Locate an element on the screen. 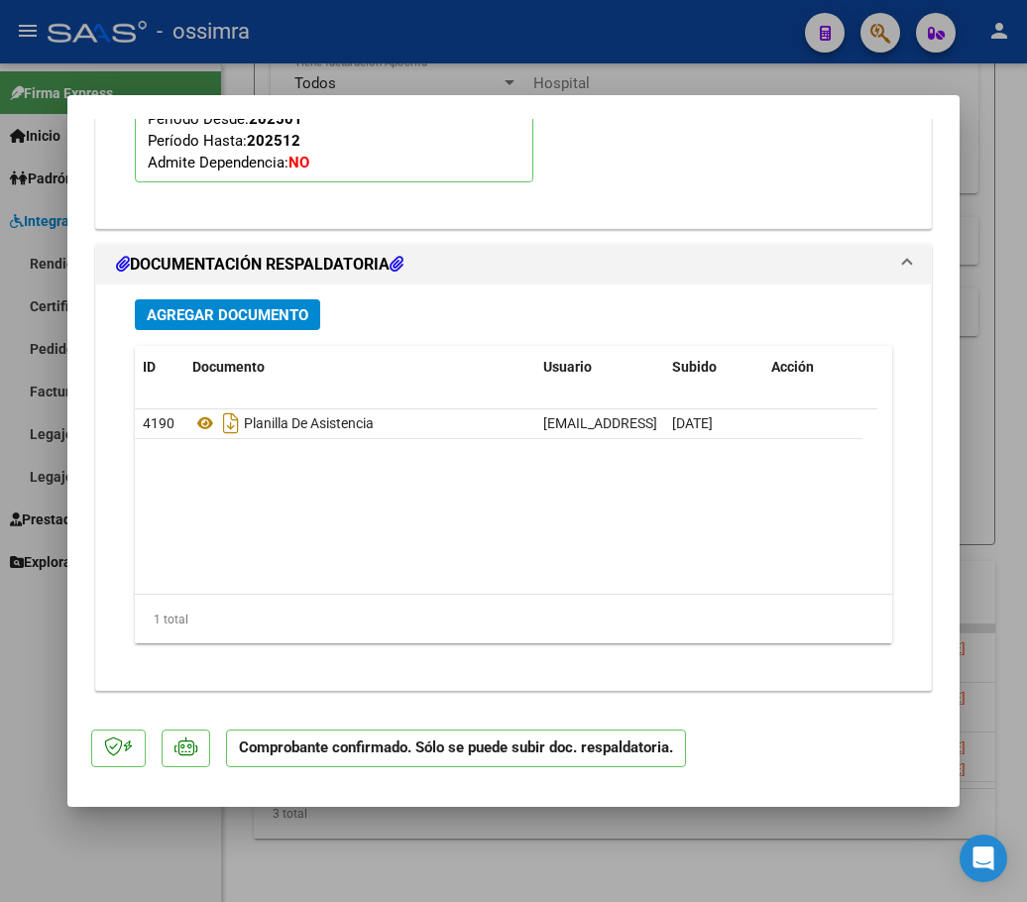 The image size is (1027, 902). p: Comprobante confirmado. Sólo se puede subir doc. respaldatoria. is located at coordinates (456, 748).